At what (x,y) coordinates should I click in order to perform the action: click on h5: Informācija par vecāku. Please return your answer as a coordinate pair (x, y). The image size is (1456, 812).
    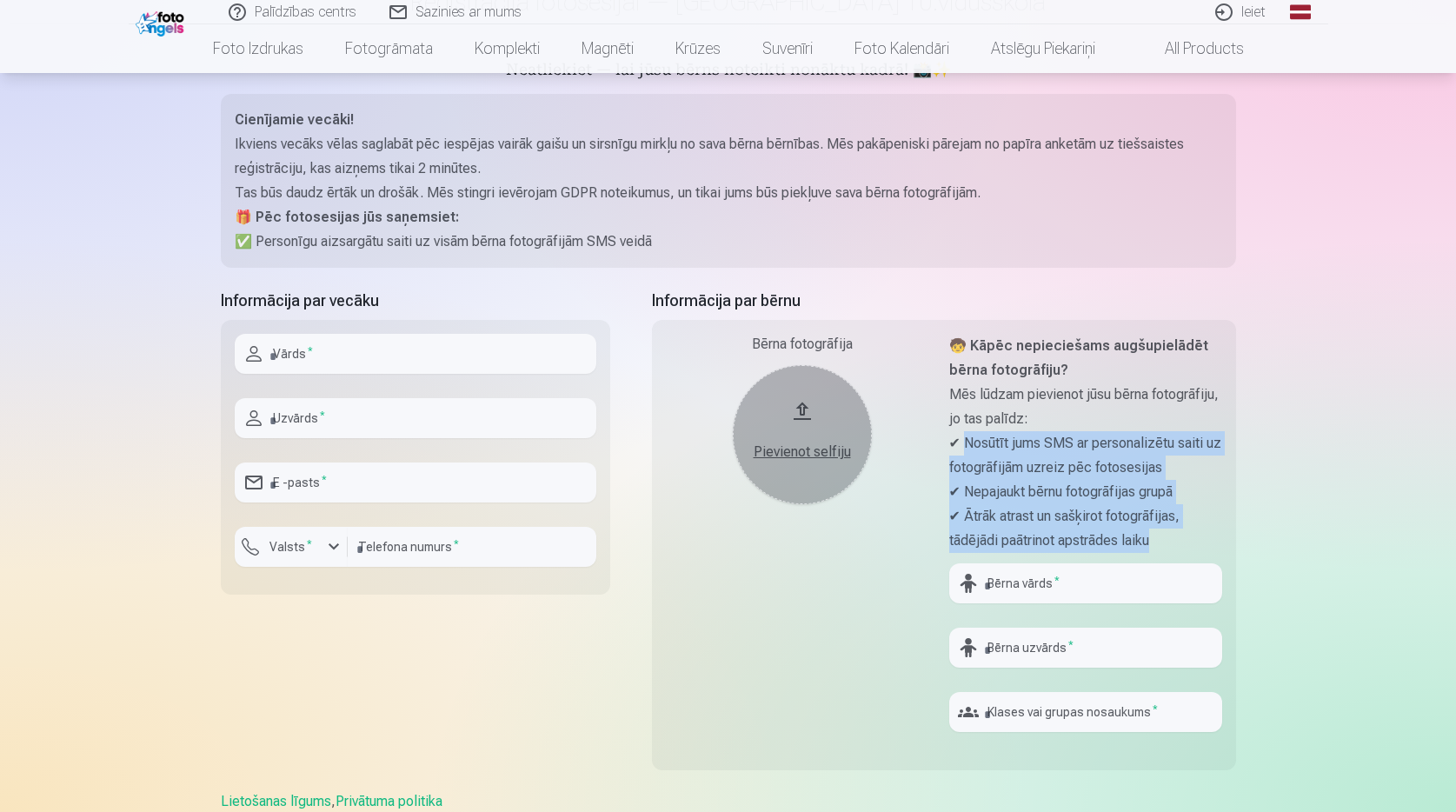
    Looking at the image, I should click on (416, 301).